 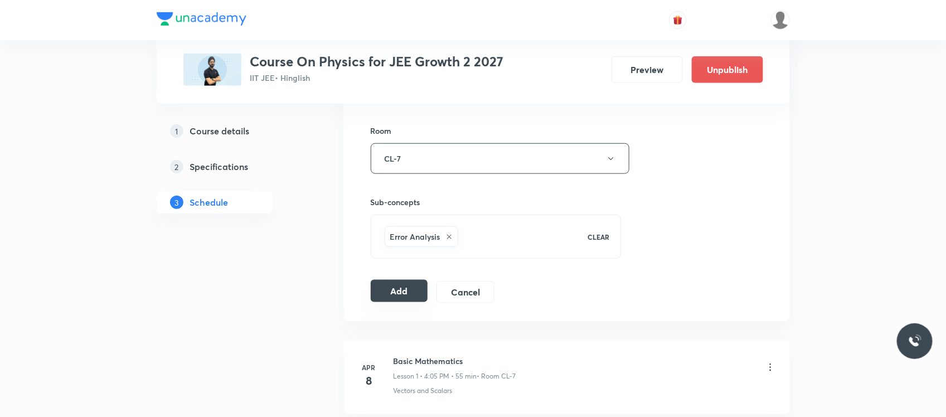 What do you see at coordinates (915, 341) in the screenshot?
I see `img: ttu` at bounding box center [915, 341].